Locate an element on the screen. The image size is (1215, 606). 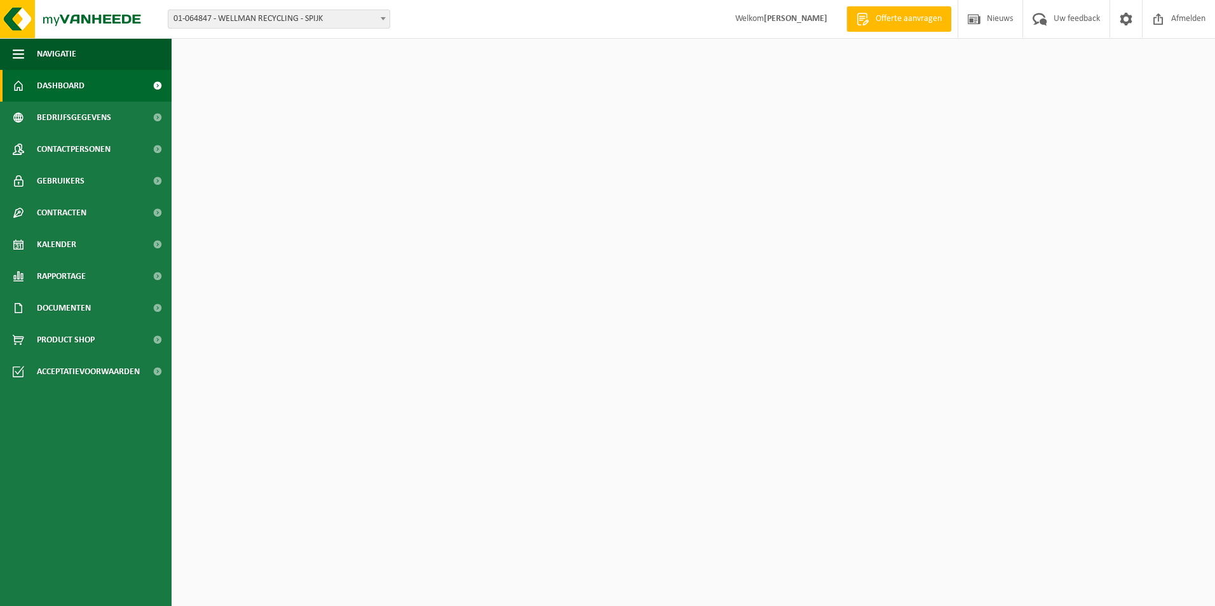
span: Dashboard is located at coordinates (60, 86).